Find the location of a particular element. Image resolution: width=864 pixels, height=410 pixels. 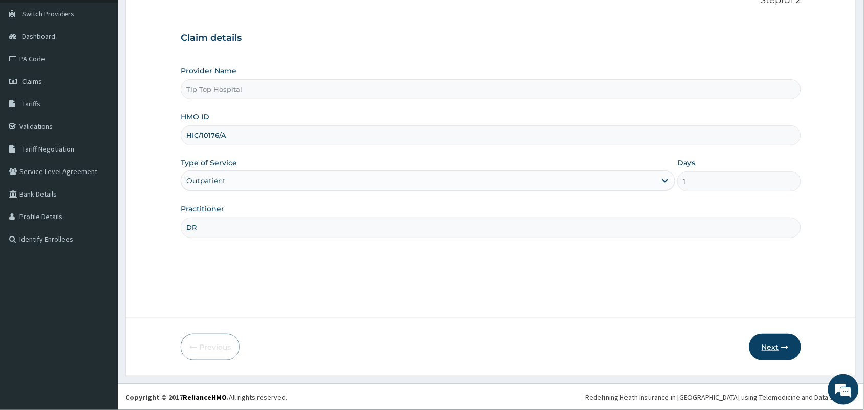

input: Enter Name is located at coordinates (491, 227).